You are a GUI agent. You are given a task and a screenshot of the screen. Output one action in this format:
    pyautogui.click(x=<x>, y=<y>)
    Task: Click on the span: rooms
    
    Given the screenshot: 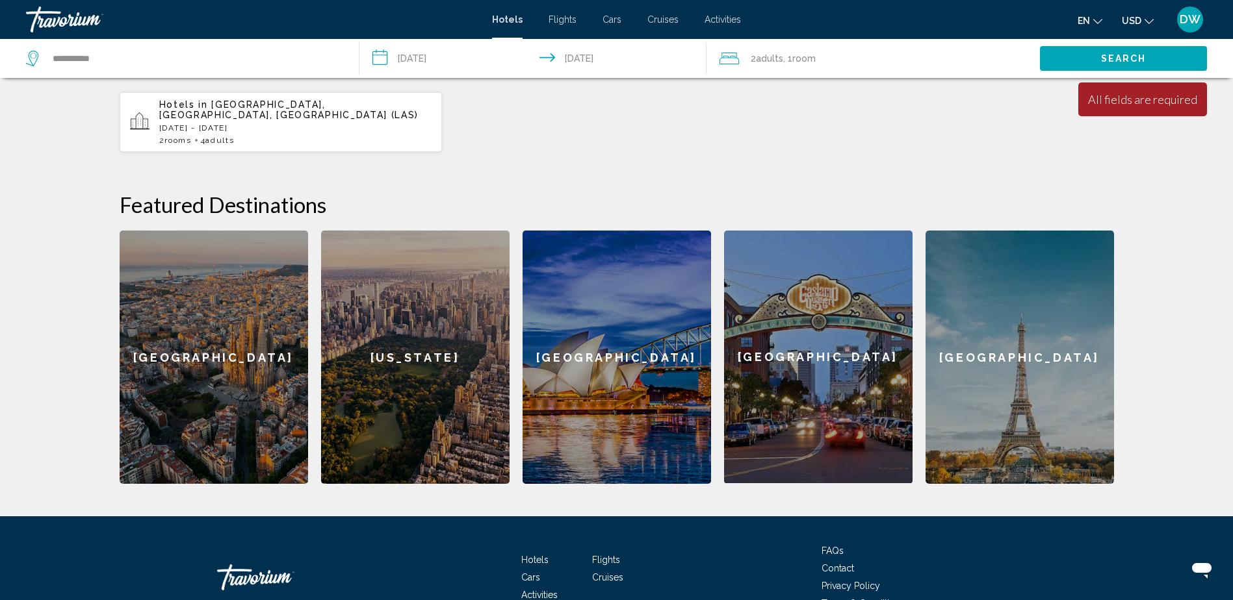 What is the action you would take?
    pyautogui.click(x=177, y=140)
    